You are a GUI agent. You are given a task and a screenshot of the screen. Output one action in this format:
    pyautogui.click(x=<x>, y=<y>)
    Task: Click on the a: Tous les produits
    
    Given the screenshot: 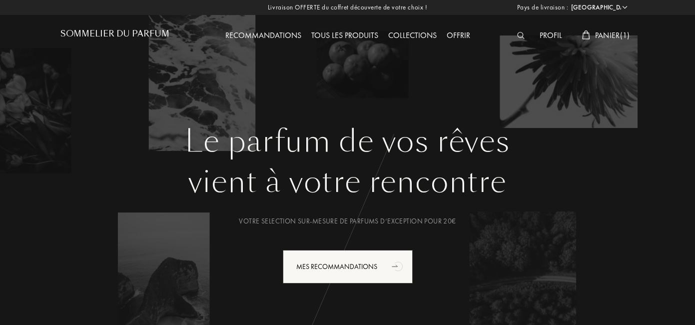 What is the action you would take?
    pyautogui.click(x=345, y=35)
    